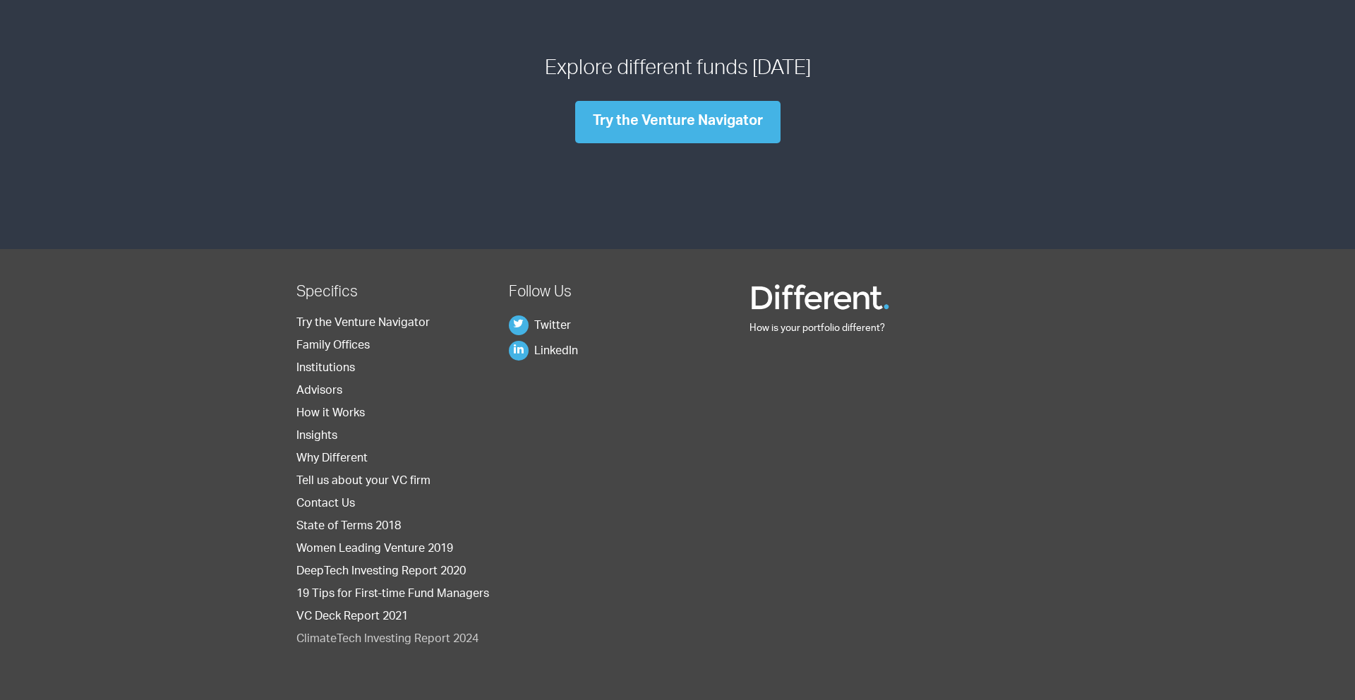 The image size is (1355, 700). What do you see at coordinates (395, 293) in the screenshot?
I see `h2: Specifics` at bounding box center [395, 293].